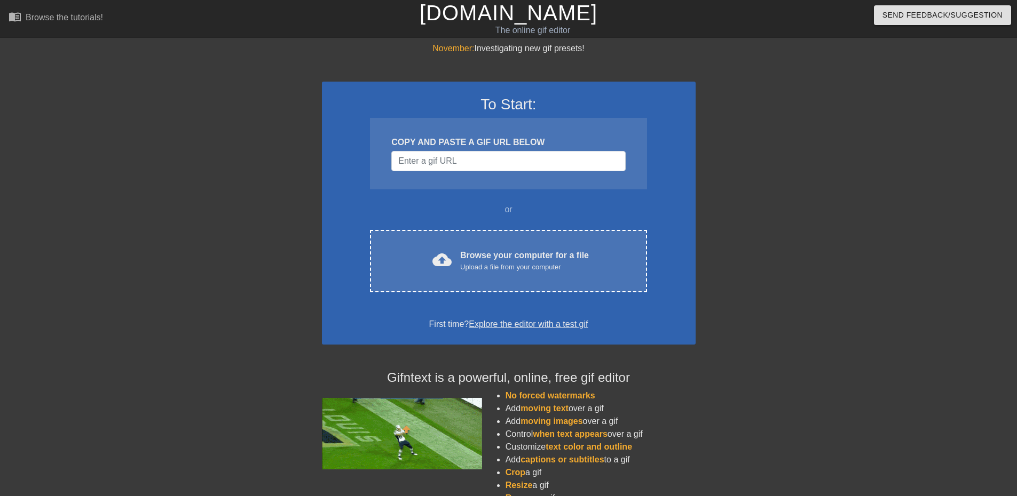 This screenshot has width=1017, height=496. Describe the element at coordinates (402, 434) in the screenshot. I see `img: football_small.gif` at that location.